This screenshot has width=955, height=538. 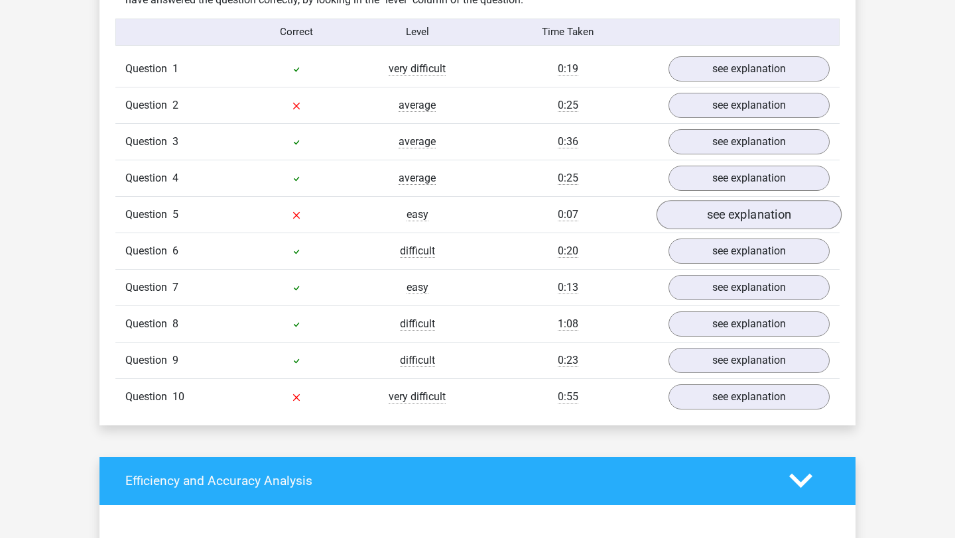 What do you see at coordinates (175, 287) in the screenshot?
I see `span: 7` at bounding box center [175, 287].